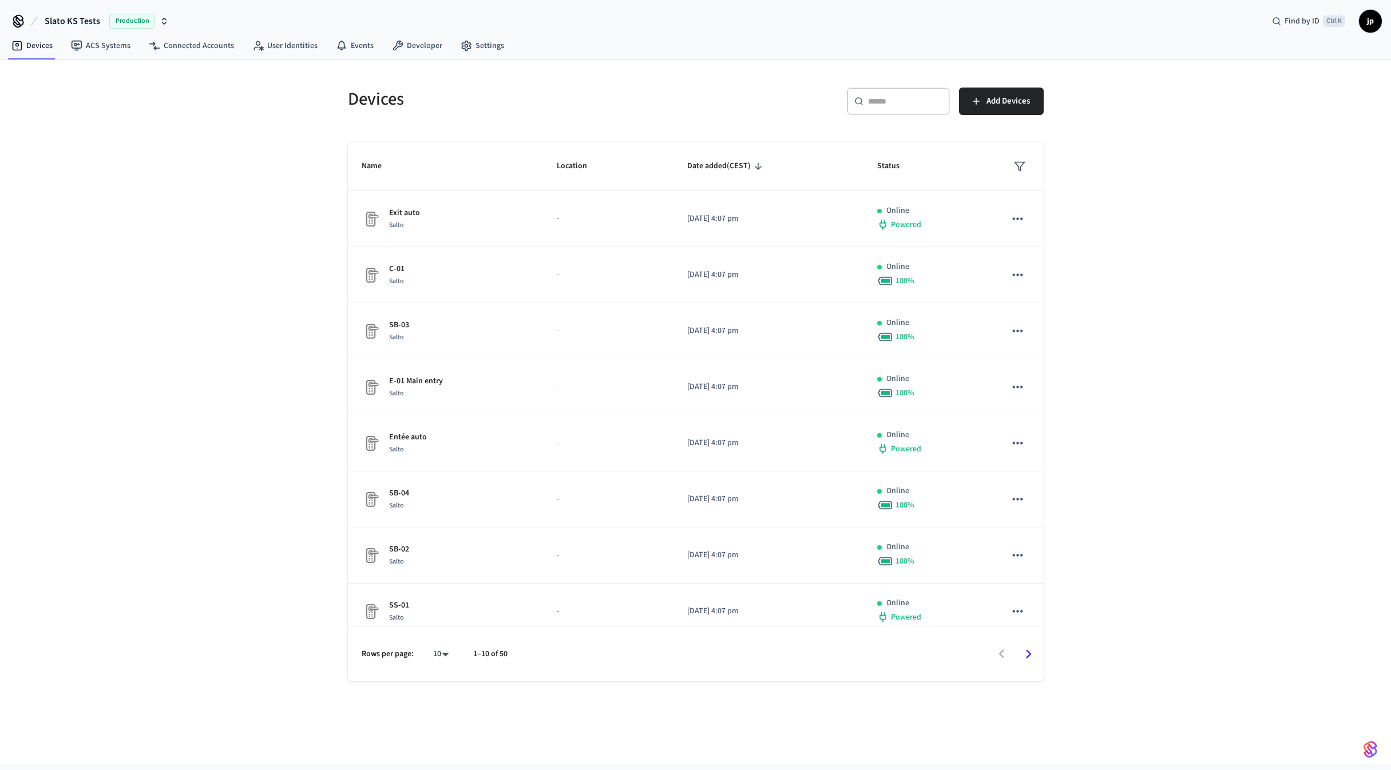 The image size is (1391, 770). Describe the element at coordinates (399, 549) in the screenshot. I see `p: SB-02` at that location.